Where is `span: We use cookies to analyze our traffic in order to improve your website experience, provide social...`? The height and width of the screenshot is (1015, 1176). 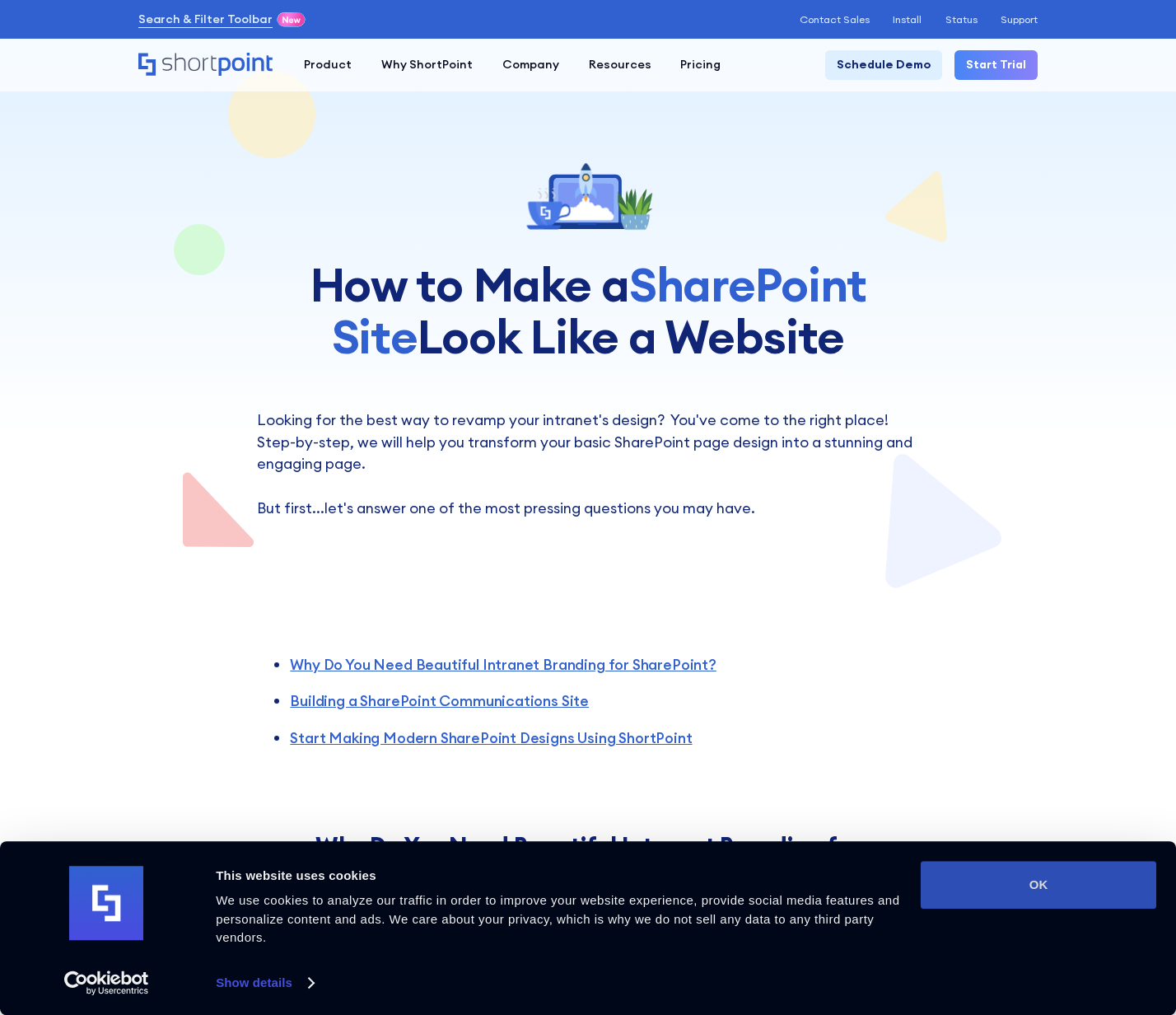 span: We use cookies to analyze our traffic in order to improve your website experience, provide social... is located at coordinates (558, 918).